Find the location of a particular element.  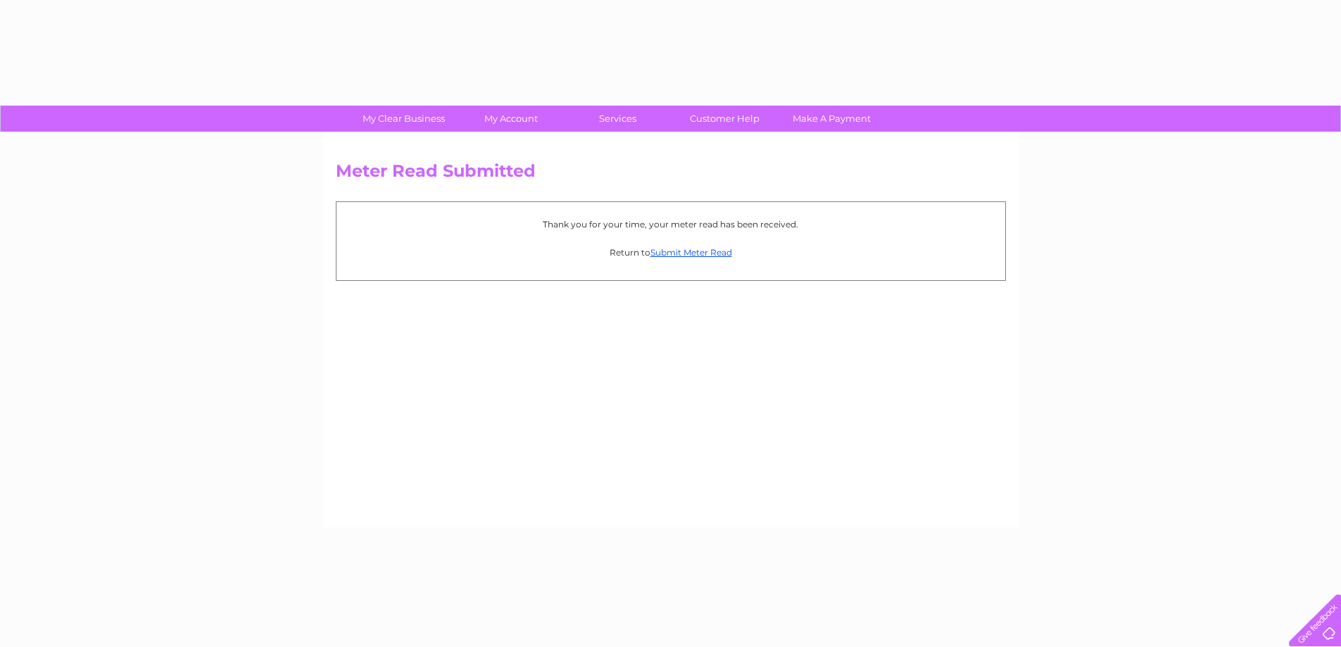

a: My Account is located at coordinates (510, 118).